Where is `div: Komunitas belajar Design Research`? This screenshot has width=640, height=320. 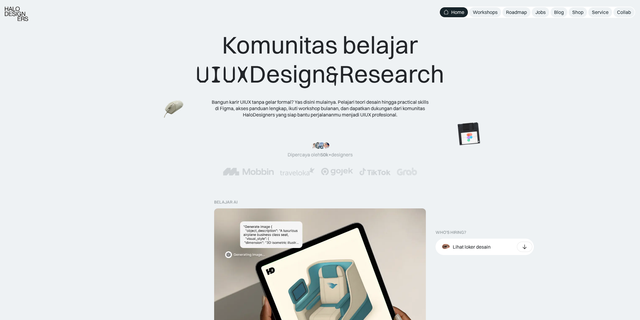 div: Komunitas belajar Design Research is located at coordinates (320, 60).